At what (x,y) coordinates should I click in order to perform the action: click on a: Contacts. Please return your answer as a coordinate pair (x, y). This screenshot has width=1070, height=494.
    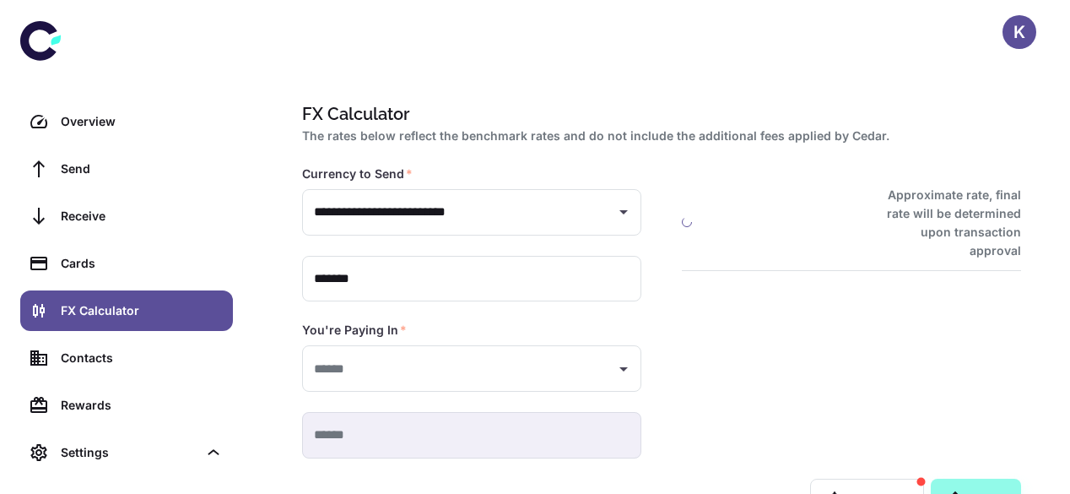
    Looking at the image, I should click on (127, 358).